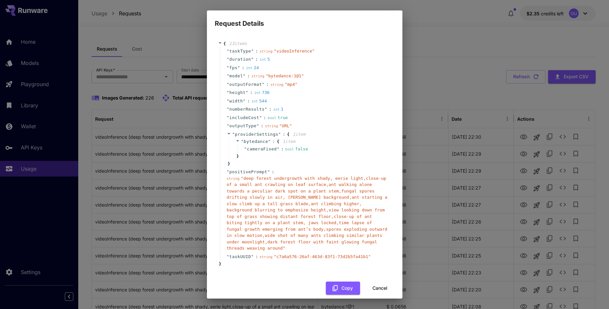  I want to click on div: 5, so click(265, 59).